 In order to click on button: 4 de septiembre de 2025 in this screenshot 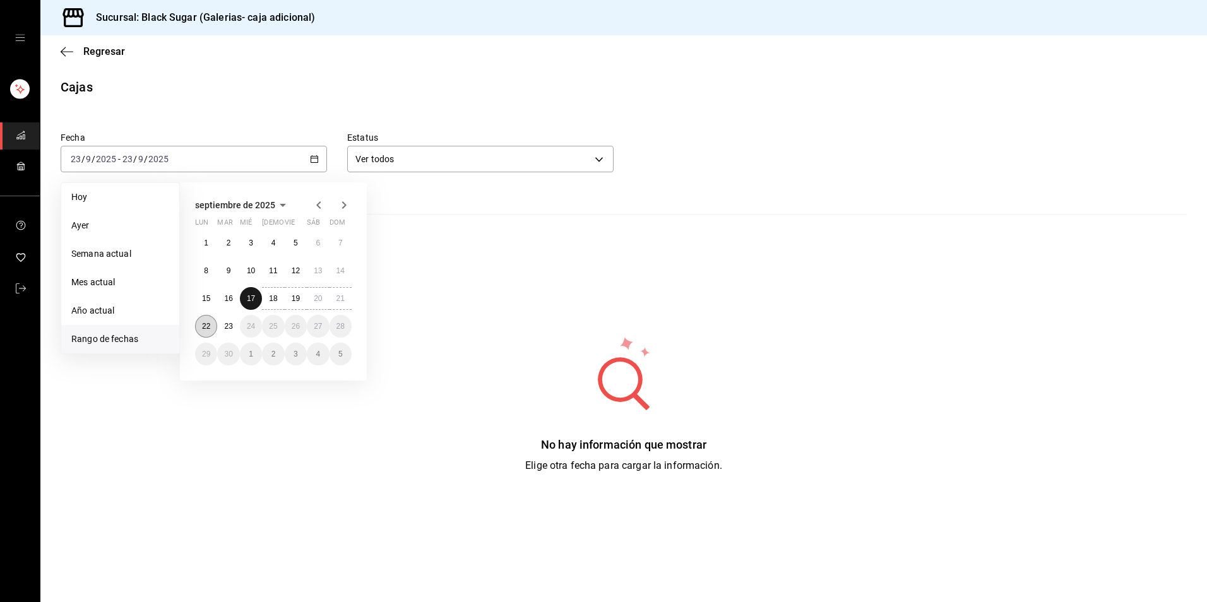, I will do `click(273, 243)`.